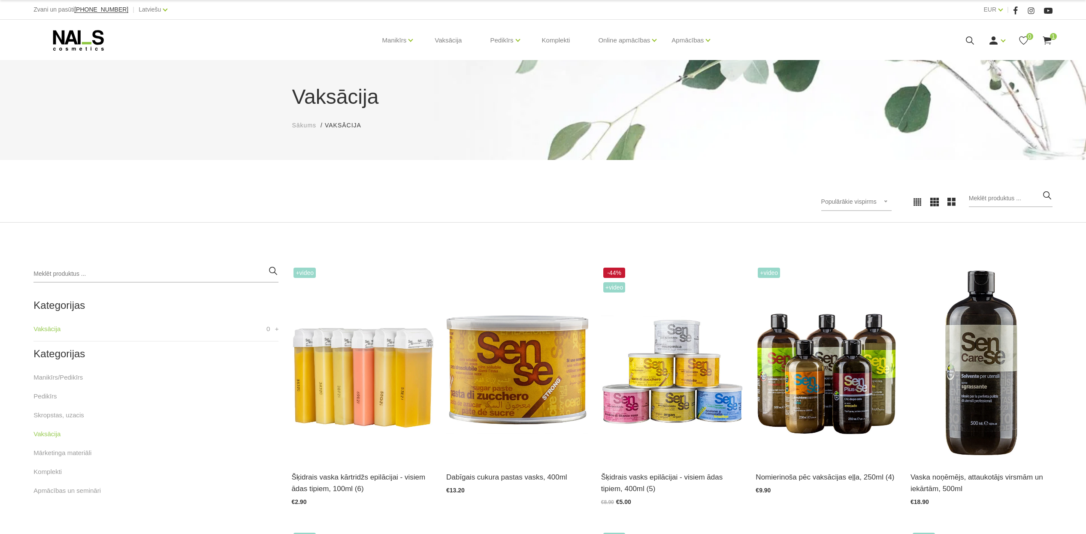 The image size is (1086, 534). What do you see at coordinates (623, 502) in the screenshot?
I see `span: €5.00` at bounding box center [623, 502].